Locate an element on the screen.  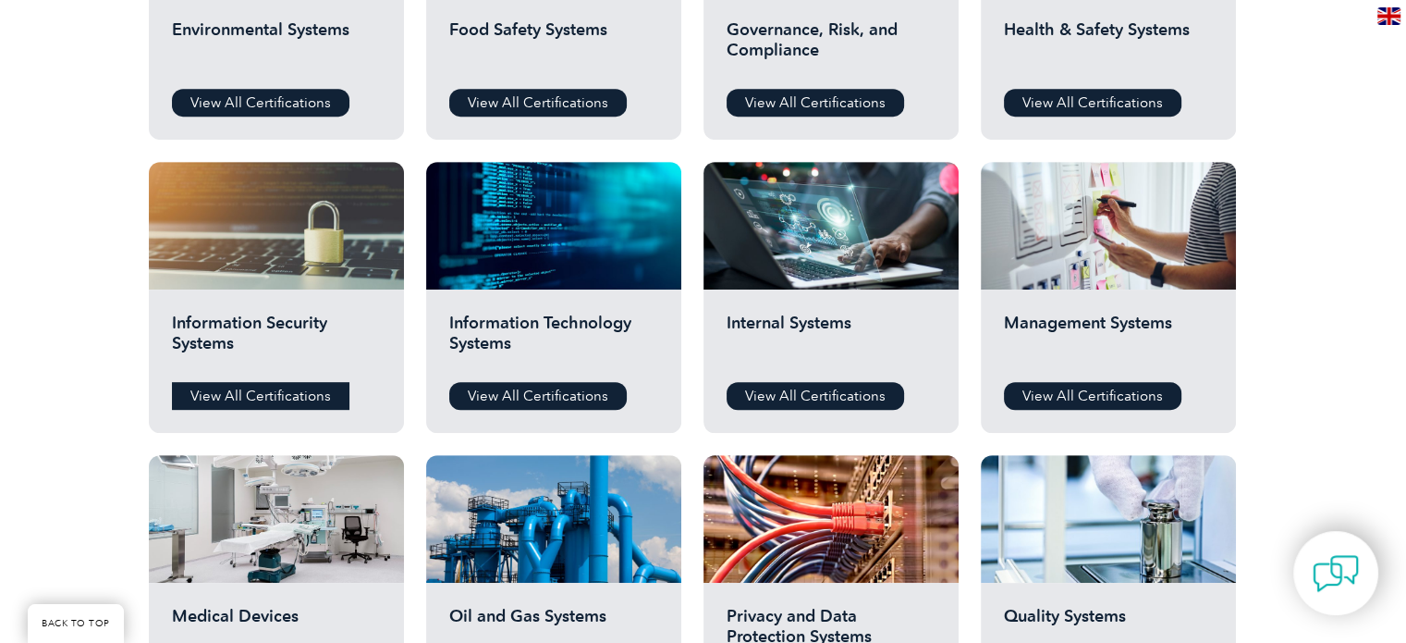
h2: Information Technology Systems is located at coordinates (554, 340).